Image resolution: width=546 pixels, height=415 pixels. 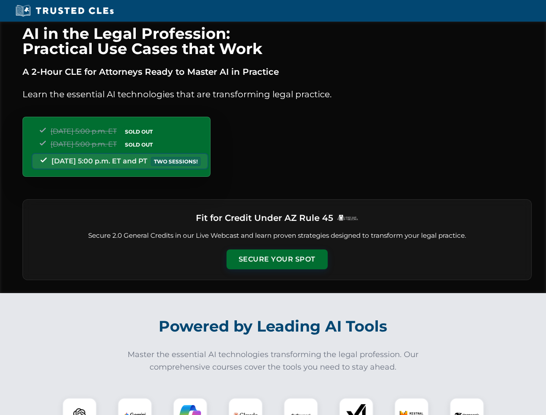 I want to click on p: Master the essential AI technologies transforming the legal profession. Our comprehensive courses..., so click(x=273, y=361).